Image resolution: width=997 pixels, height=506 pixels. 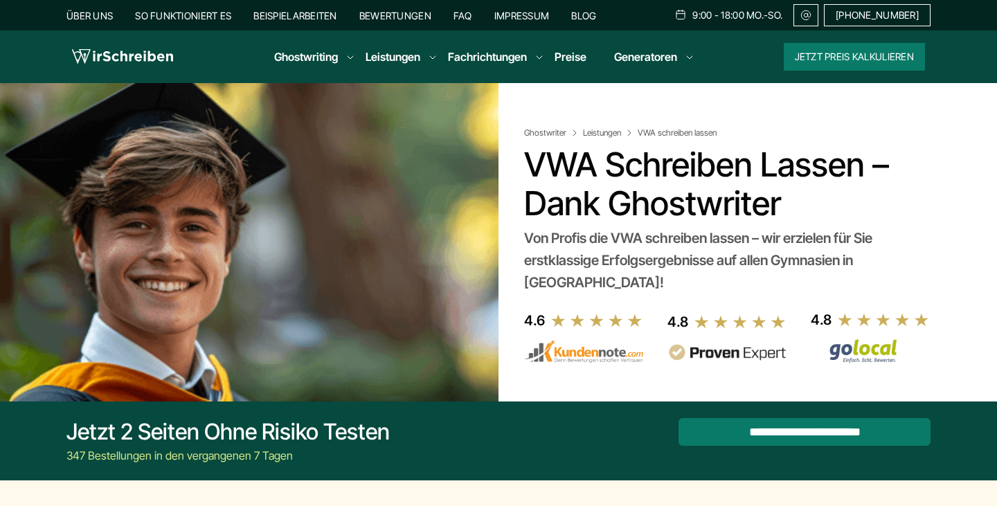 What do you see at coordinates (570, 57) in the screenshot?
I see `a: Preise` at bounding box center [570, 57].